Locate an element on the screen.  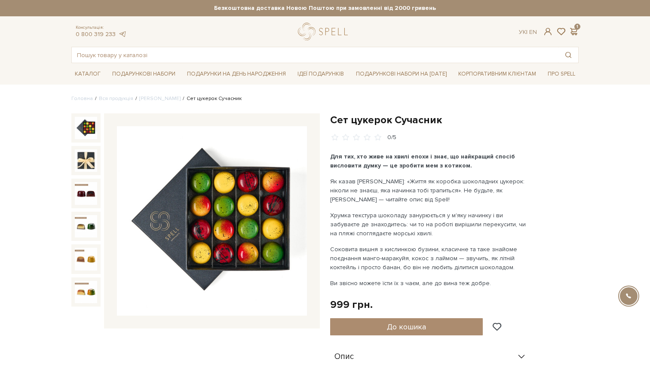
div: 999 грн. is located at coordinates (351, 305).